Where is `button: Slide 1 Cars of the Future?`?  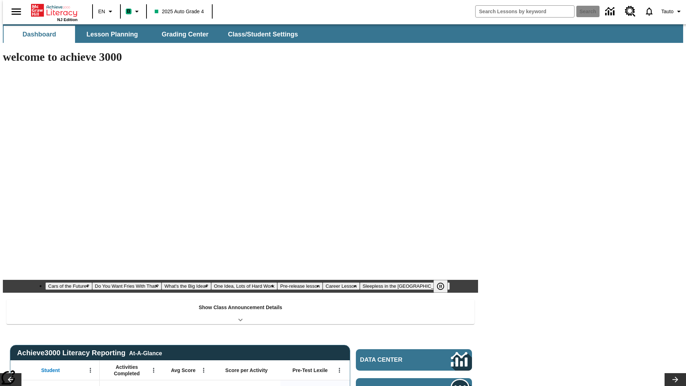
button: Slide 1 Cars of the Future? is located at coordinates (69, 286).